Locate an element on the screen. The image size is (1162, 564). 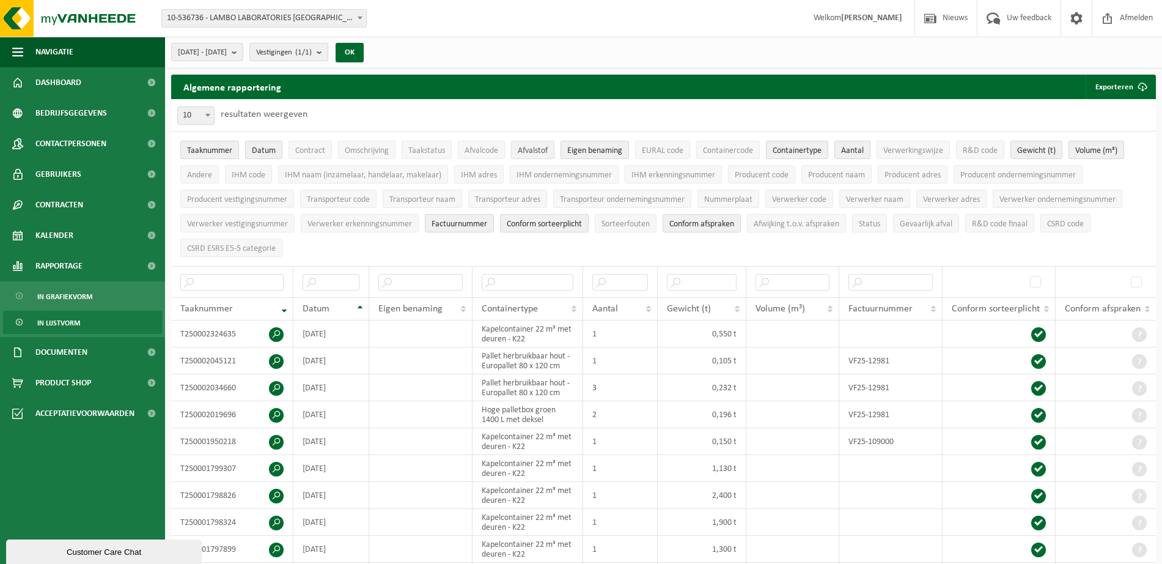
td: T250001798324 is located at coordinates (232, 522).